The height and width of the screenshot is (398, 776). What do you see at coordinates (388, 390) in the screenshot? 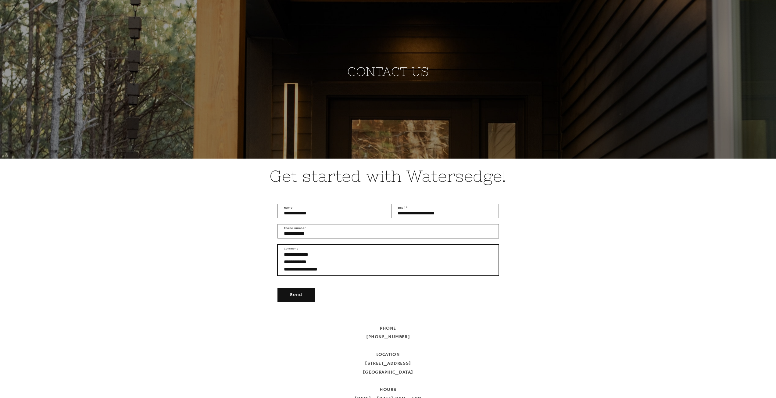
I see `span: HOURS` at bounding box center [388, 390].